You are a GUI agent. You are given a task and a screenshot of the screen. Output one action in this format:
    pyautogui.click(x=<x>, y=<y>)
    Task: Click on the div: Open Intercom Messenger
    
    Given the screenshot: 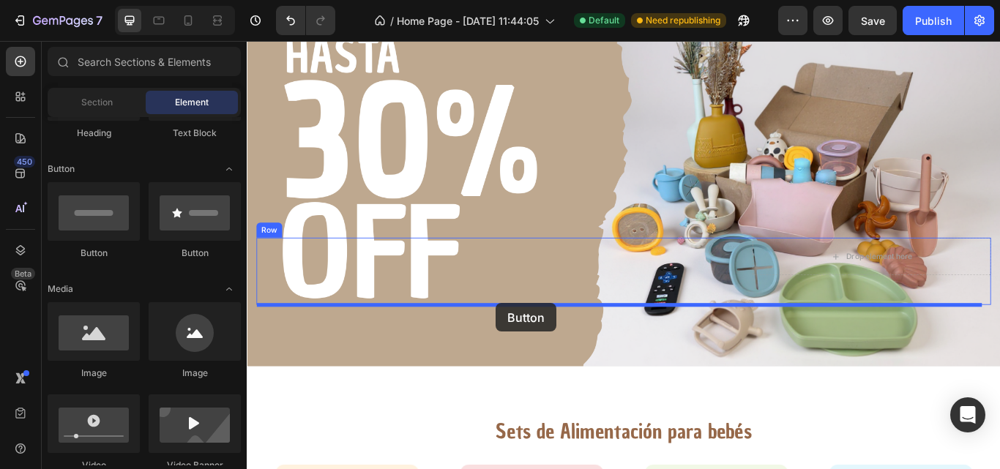 What is the action you would take?
    pyautogui.click(x=967, y=415)
    